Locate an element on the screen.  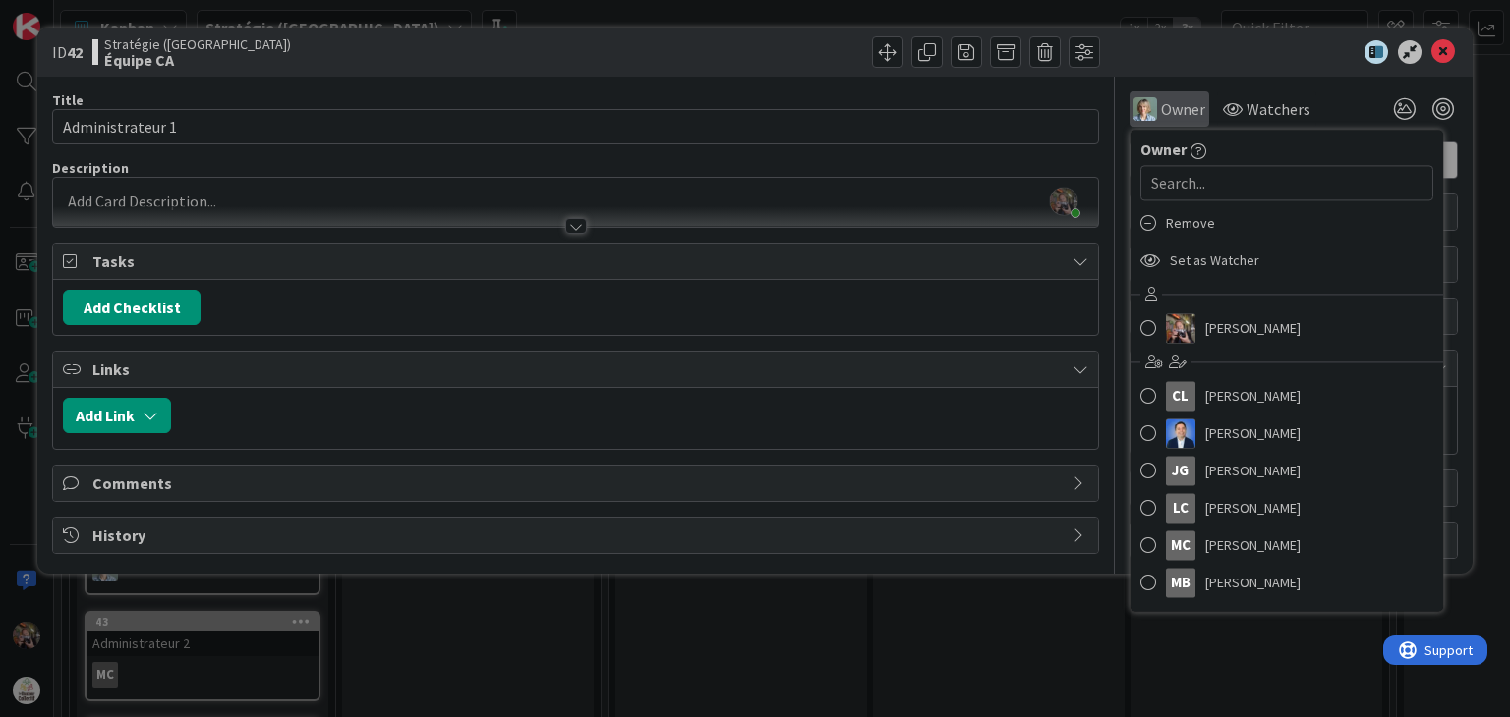
img: FD is located at coordinates (1180, 328).